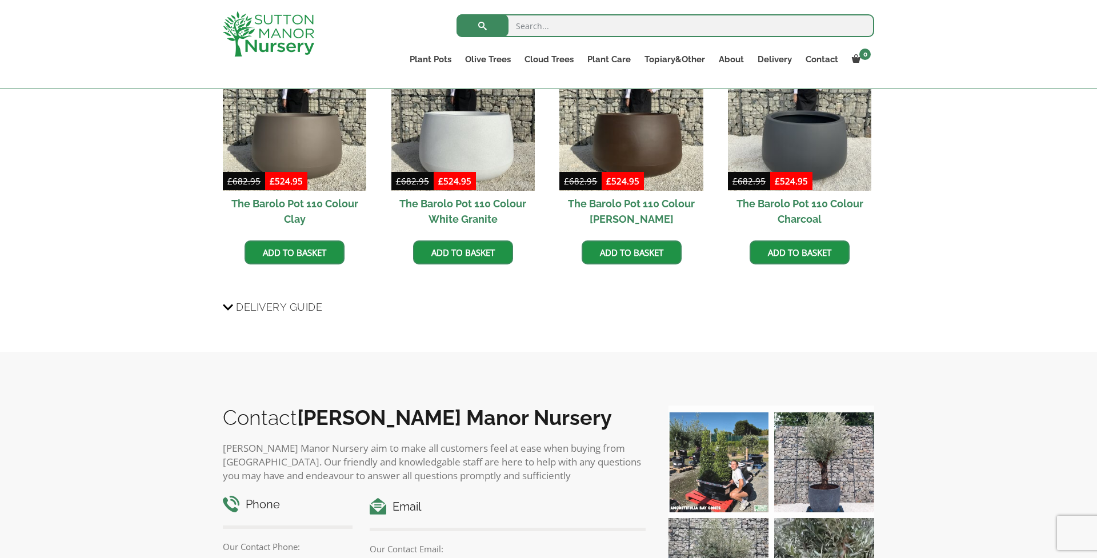 The image size is (1097, 558). Describe the element at coordinates (631, 119) in the screenshot. I see `img: The Barolo Pot 110 Colour Mocha Brown` at that location.